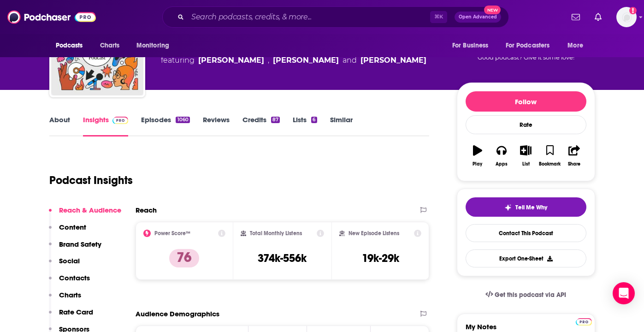  I want to click on button: tell me why sparkleTell Me Why, so click(526, 207).